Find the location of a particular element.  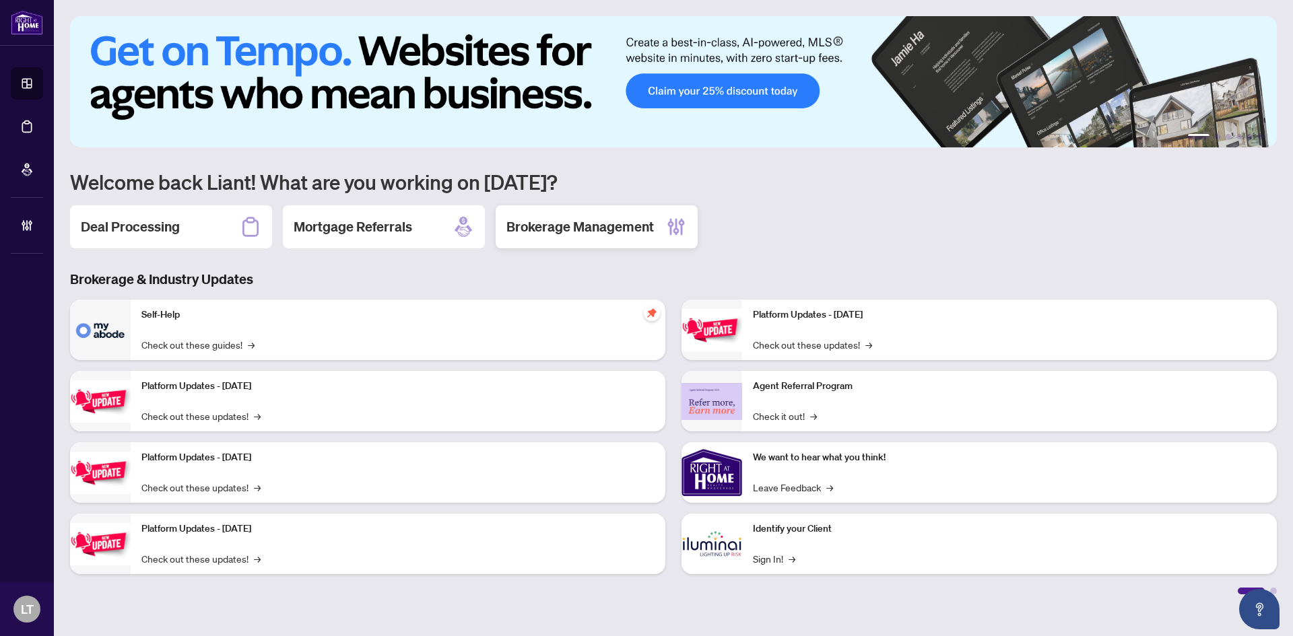

a: Leave Feedback→ is located at coordinates (793, 487).